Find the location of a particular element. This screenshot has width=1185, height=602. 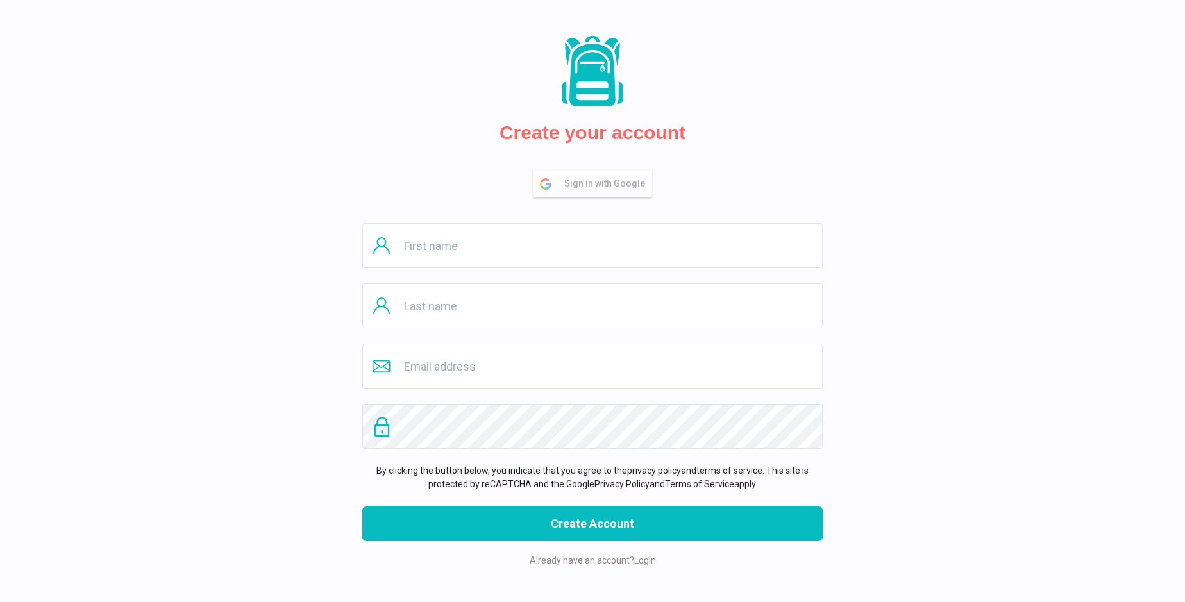

button: Sign in with Google is located at coordinates (593, 183).